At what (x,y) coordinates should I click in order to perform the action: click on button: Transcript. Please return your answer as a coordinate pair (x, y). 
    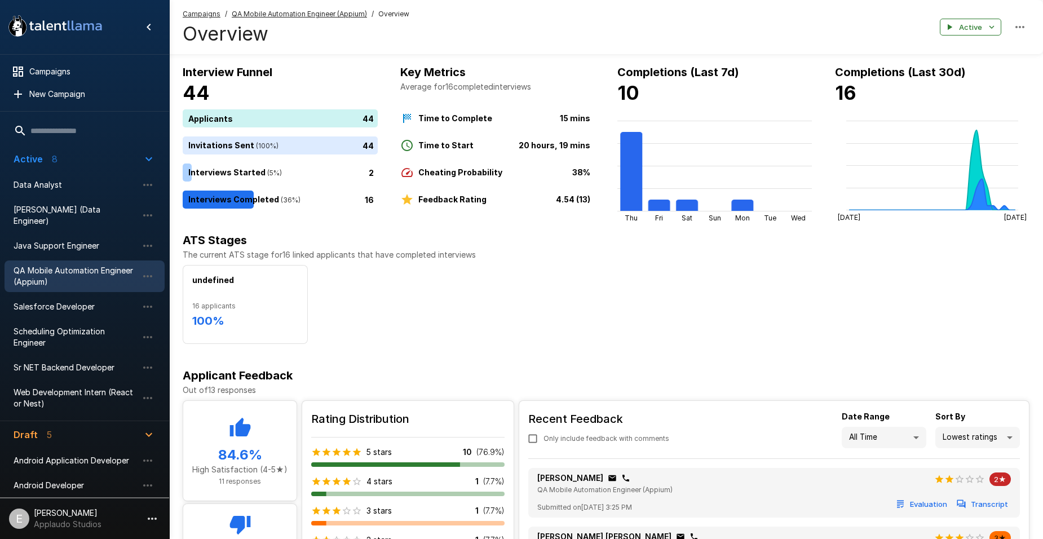
    Looking at the image, I should click on (982, 504).